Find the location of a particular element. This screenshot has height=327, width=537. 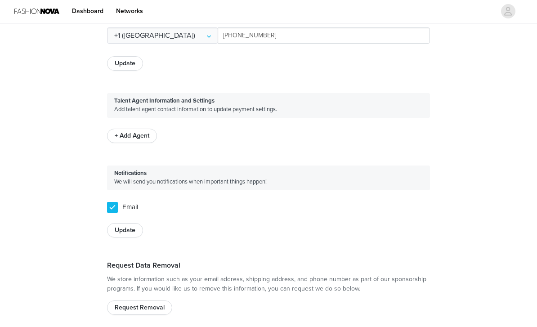

p: We store information such as your email address, shipping address, and phone number as part of ou... is located at coordinates (268, 285).